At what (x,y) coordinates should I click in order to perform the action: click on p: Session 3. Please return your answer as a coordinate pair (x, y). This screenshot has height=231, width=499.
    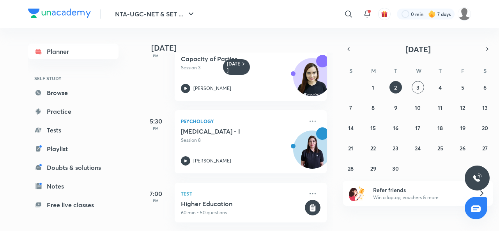
    Looking at the image, I should click on (242, 68).